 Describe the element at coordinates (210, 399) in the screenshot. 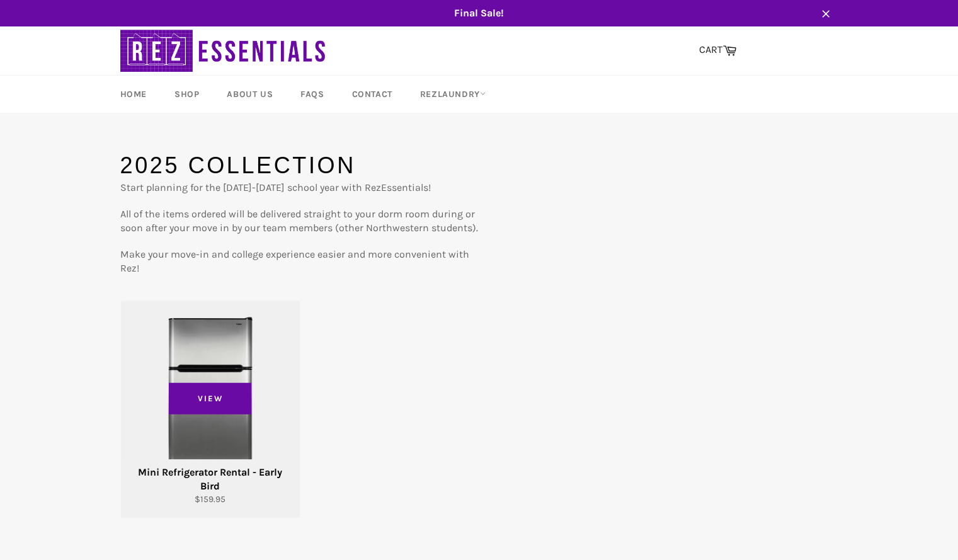

I see `span: View` at that location.